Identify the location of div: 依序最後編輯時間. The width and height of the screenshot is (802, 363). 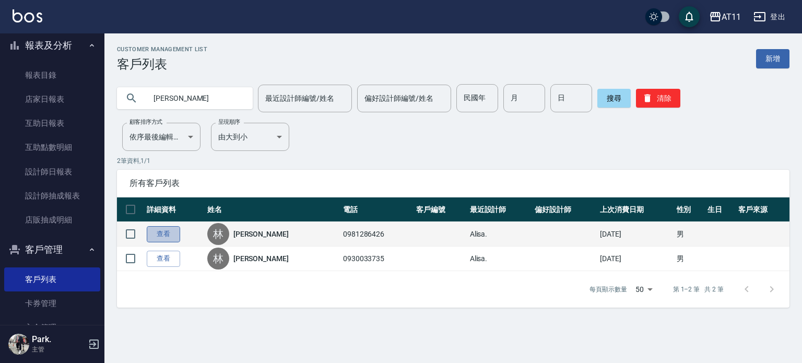
(161, 137).